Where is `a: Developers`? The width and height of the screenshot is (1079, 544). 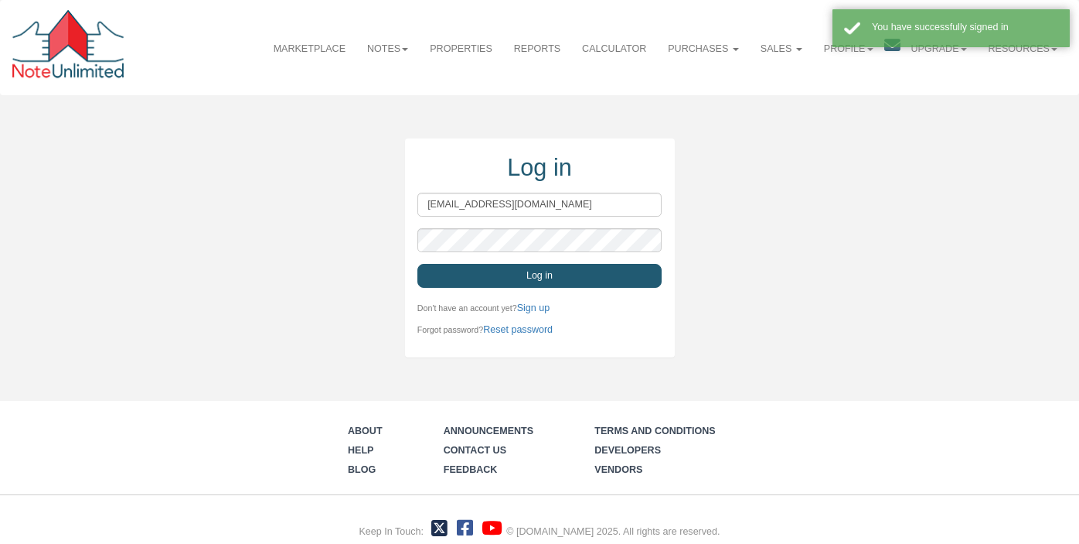
a: Developers is located at coordinates (628, 450).